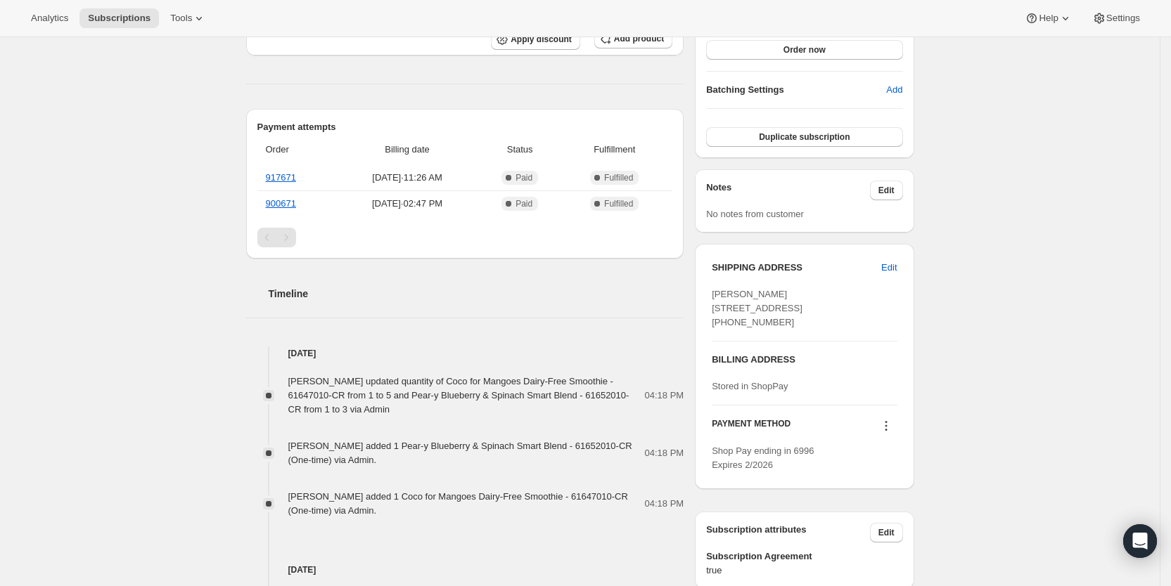 The image size is (1171, 586). What do you see at coordinates (804, 50) in the screenshot?
I see `span: Order now` at bounding box center [804, 50].